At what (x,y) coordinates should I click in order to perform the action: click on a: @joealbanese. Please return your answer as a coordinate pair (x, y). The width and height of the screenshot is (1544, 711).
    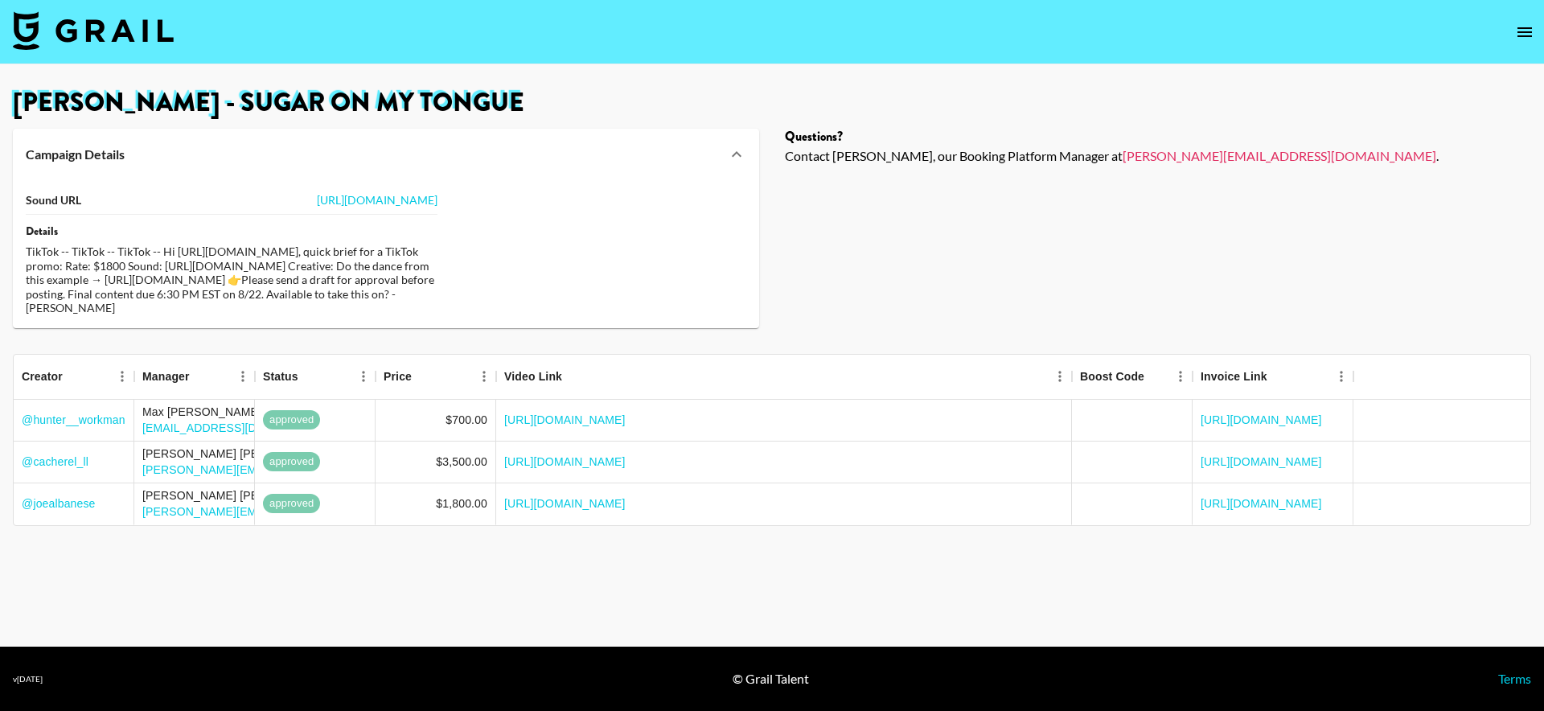
    Looking at the image, I should click on (59, 503).